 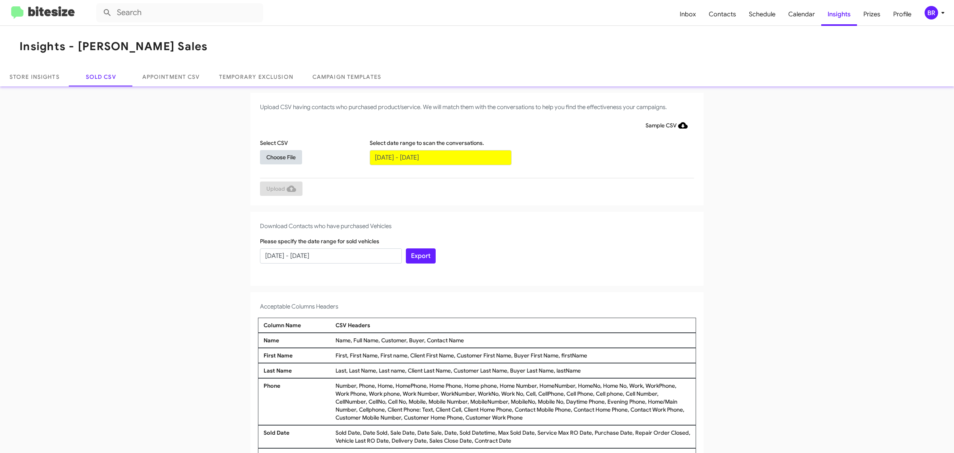 I want to click on a: Sold CSV, so click(x=101, y=77).